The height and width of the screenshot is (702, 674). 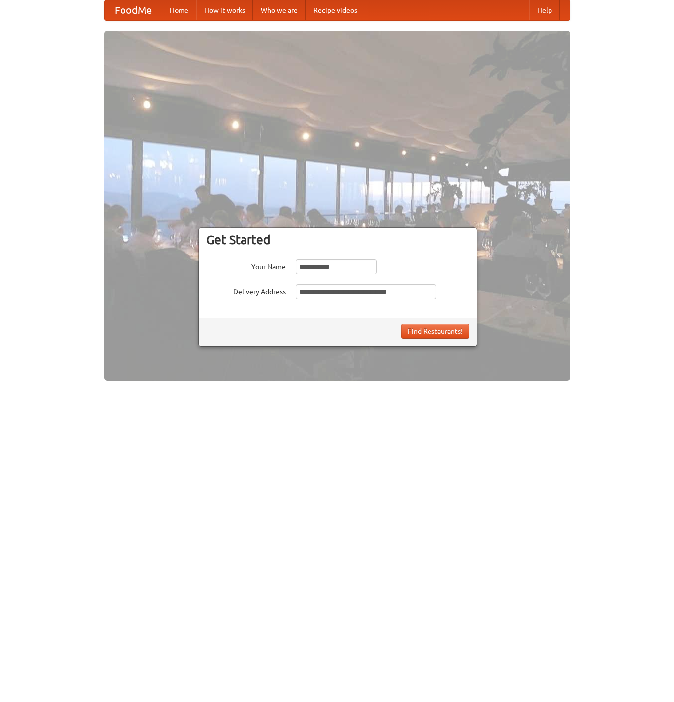 I want to click on a: How it works, so click(x=225, y=10).